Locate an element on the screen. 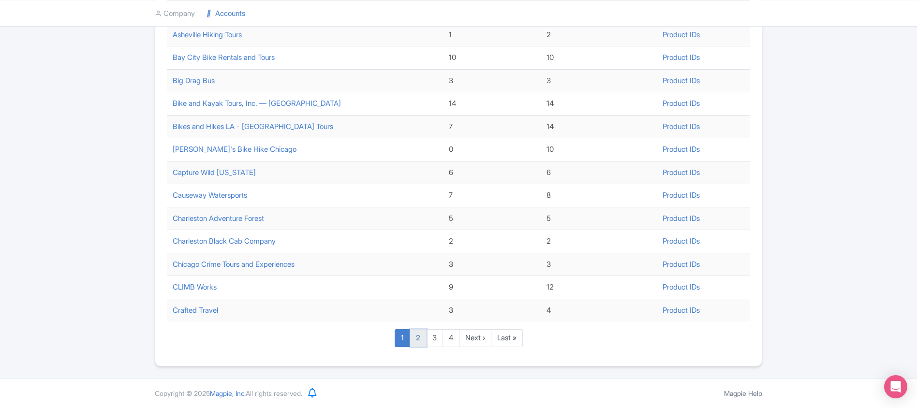 The height and width of the screenshot is (408, 917). td: 1 is located at coordinates (492, 35).